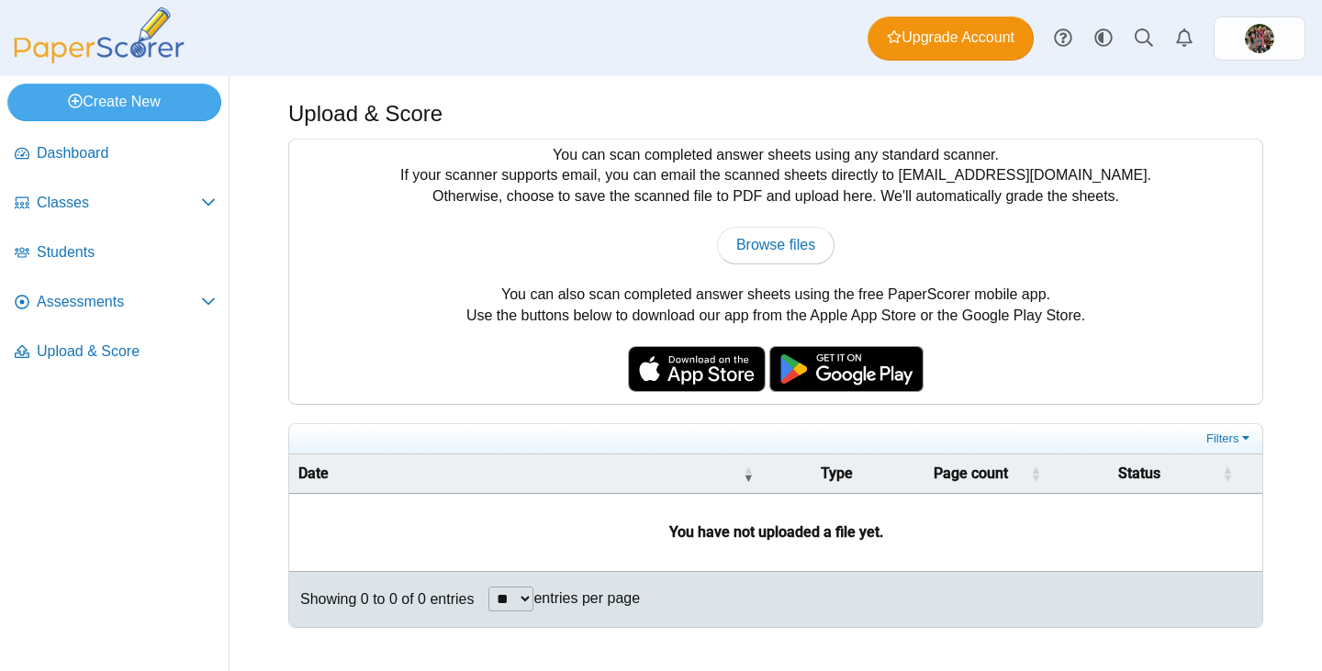 The height and width of the screenshot is (671, 1322). Describe the element at coordinates (1260, 39) in the screenshot. I see `a: ps.ZGjZAUrt273eHv6v` at that location.